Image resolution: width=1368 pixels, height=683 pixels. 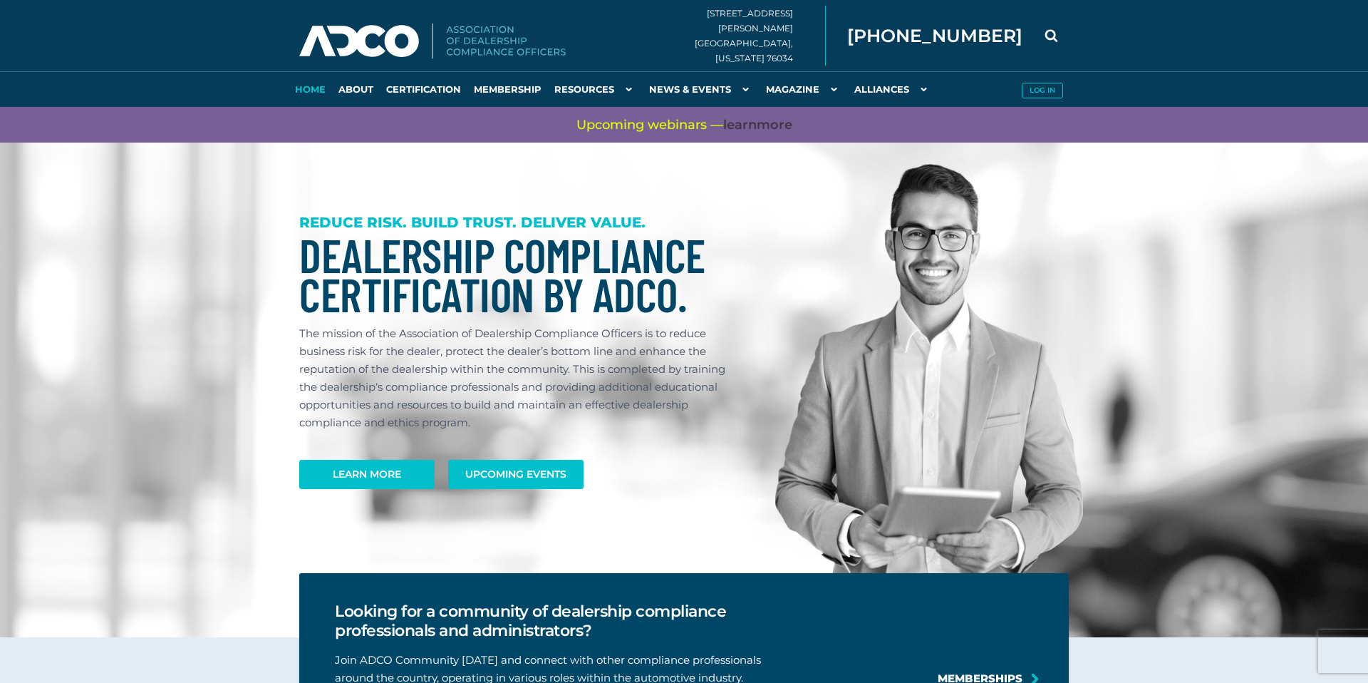 What do you see at coordinates (356, 89) in the screenshot?
I see `a: About` at bounding box center [356, 89].